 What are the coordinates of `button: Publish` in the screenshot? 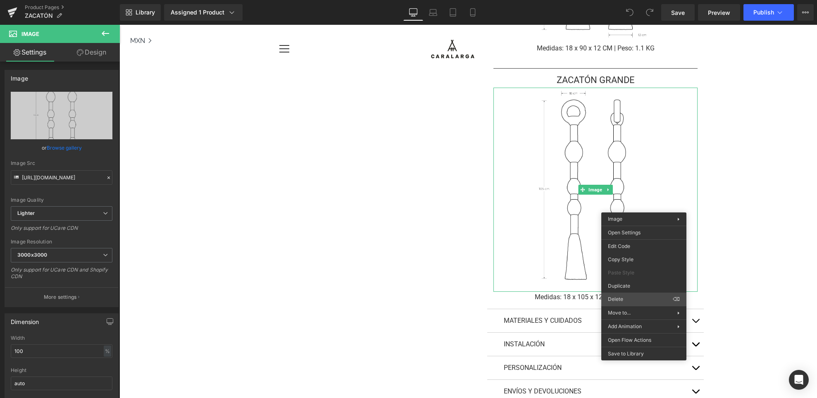 It's located at (768, 12).